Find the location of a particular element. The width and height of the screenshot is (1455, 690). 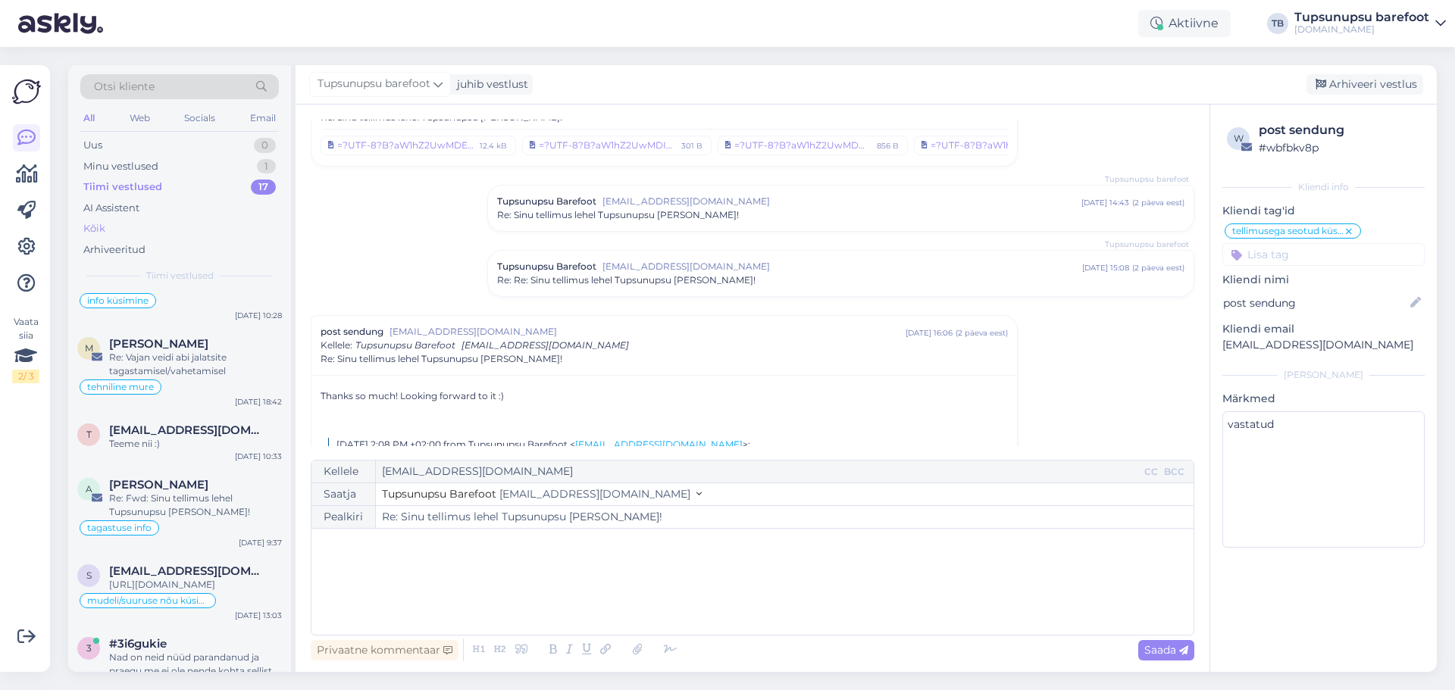

span: tagastuse info is located at coordinates (119, 528).